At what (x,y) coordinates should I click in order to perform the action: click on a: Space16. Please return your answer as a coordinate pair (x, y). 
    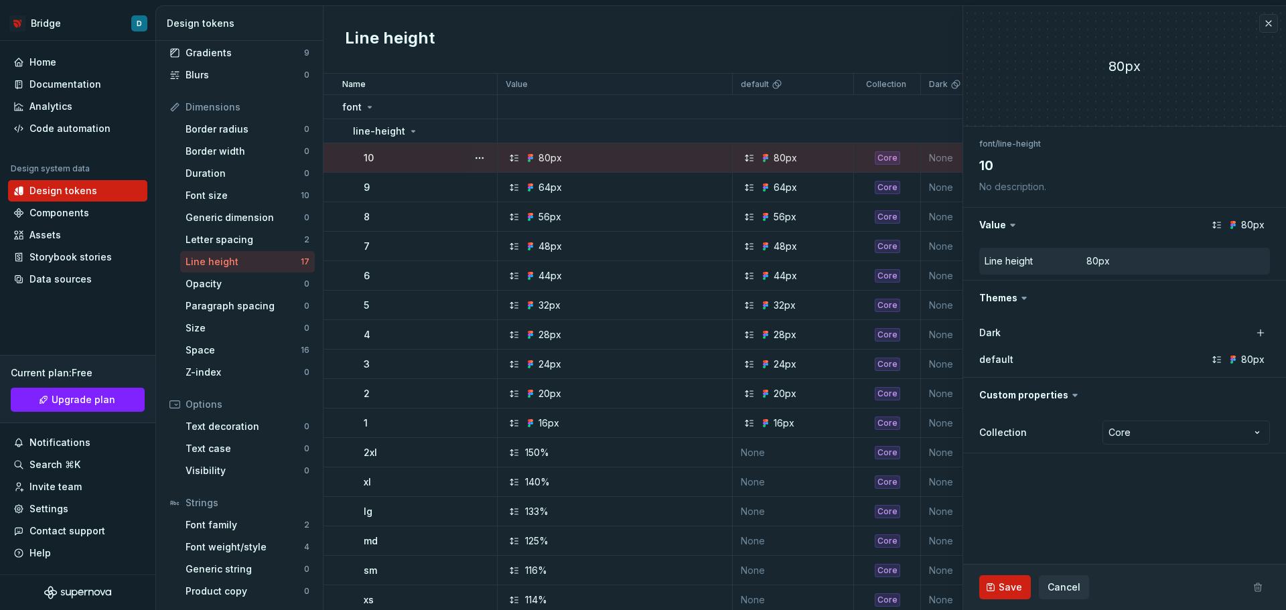
    Looking at the image, I should click on (247, 350).